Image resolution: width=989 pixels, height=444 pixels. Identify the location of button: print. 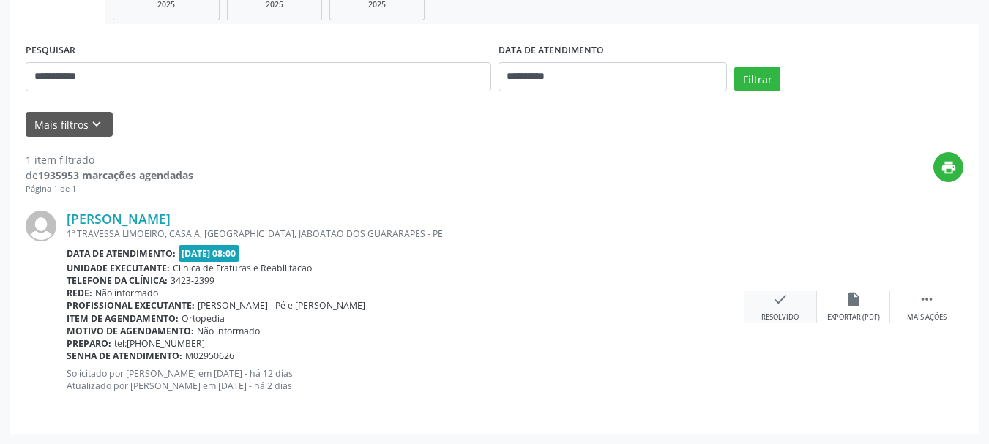
(948, 167).